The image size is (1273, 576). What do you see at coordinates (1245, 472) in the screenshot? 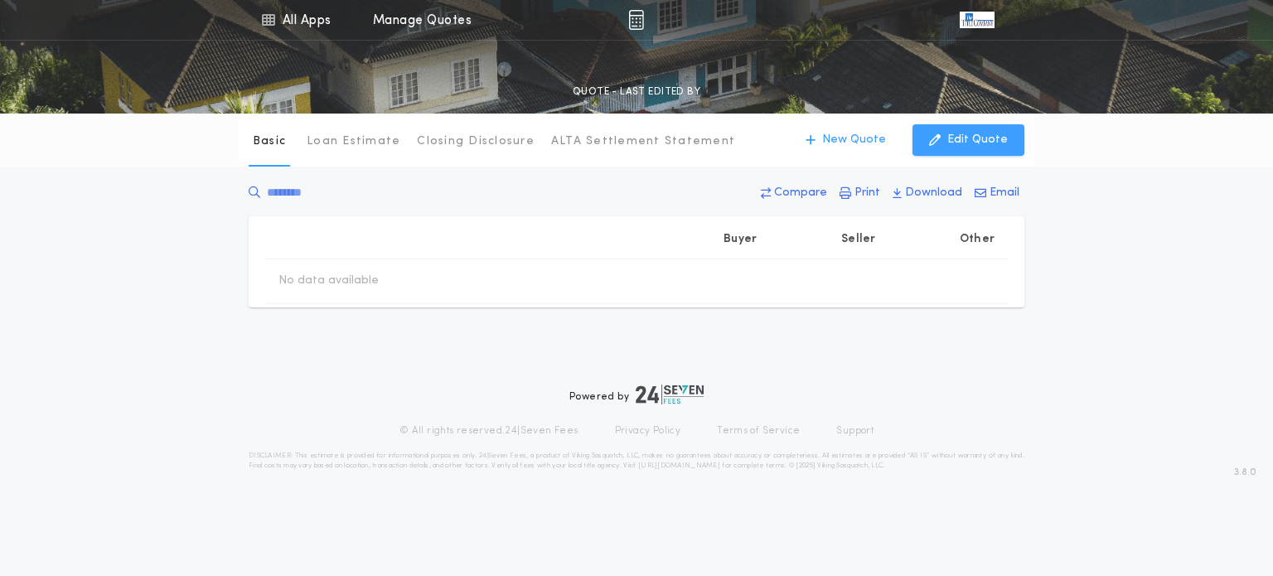
I see `span: 3.8.0` at bounding box center [1245, 472].